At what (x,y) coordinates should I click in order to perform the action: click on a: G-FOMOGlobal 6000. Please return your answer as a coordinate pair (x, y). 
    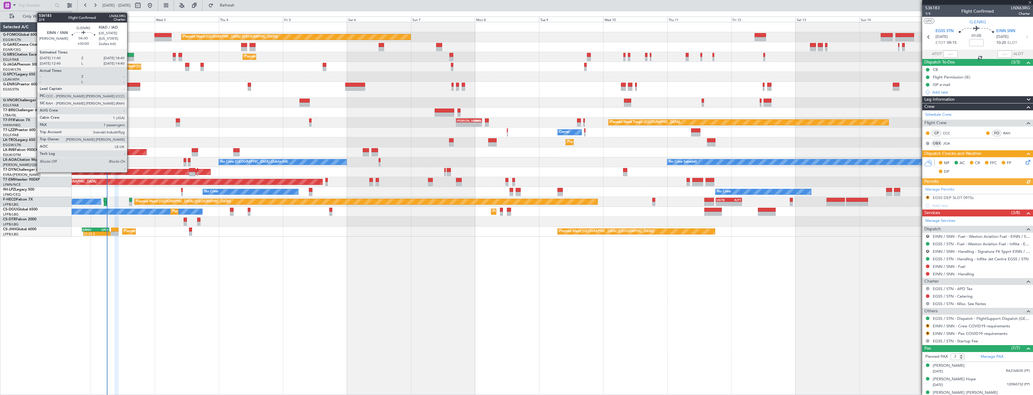
    Looking at the image, I should click on (21, 35).